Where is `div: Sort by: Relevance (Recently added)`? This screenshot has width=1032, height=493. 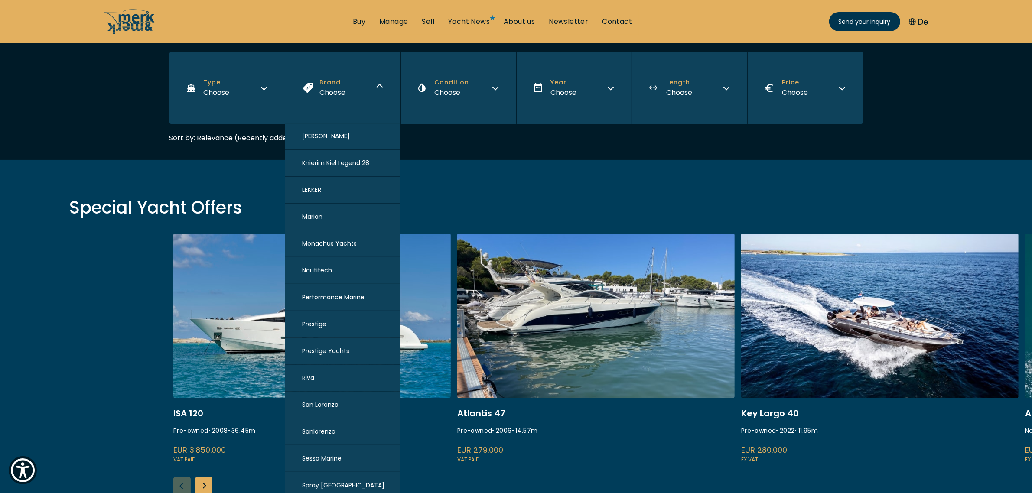
div: Sort by: Relevance (Recently added) is located at coordinates (232, 138).